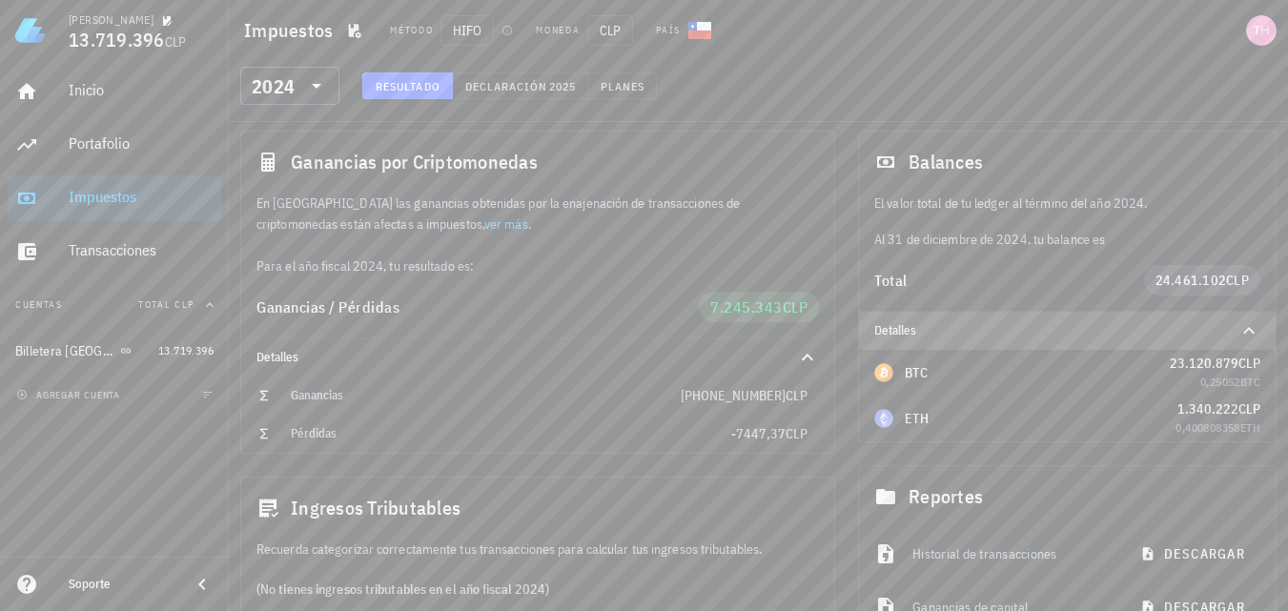 The image size is (1288, 611). Describe the element at coordinates (467, 31) in the screenshot. I see `span: HIFO` at that location.